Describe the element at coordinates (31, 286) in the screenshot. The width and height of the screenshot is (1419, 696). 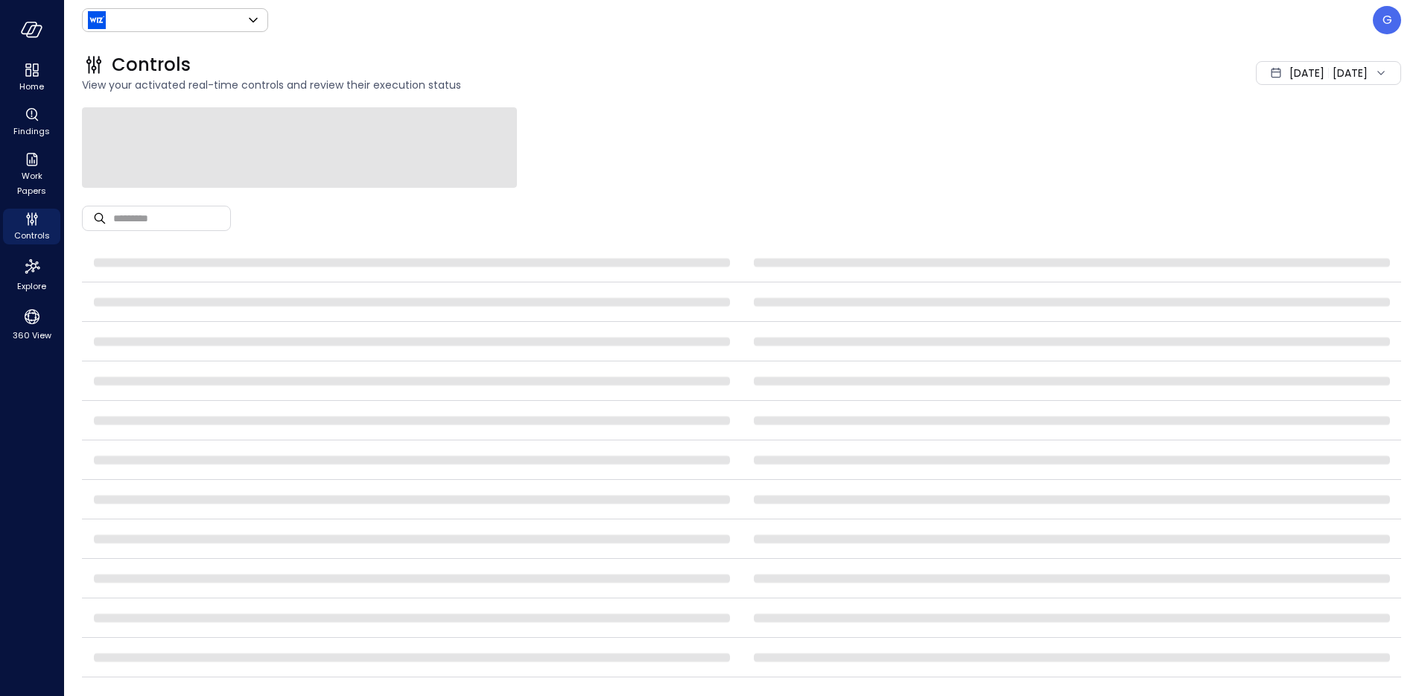
I see `span: Explore` at that location.